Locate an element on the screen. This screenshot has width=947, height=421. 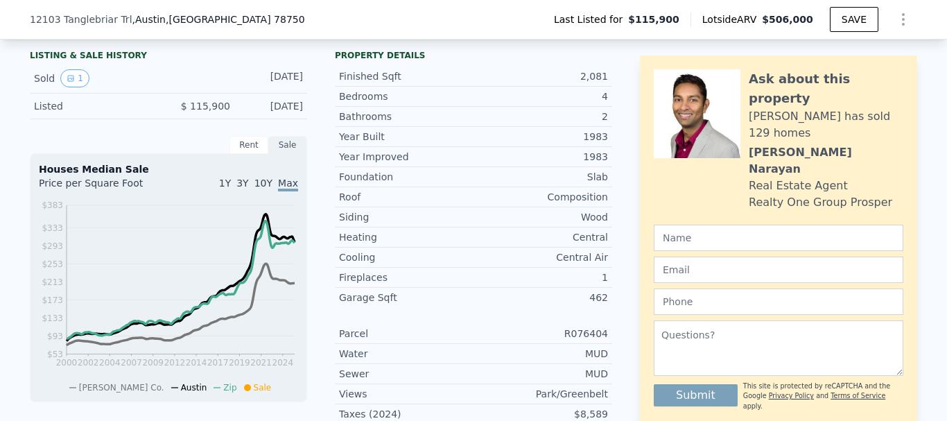
div: Property details is located at coordinates (474, 55).